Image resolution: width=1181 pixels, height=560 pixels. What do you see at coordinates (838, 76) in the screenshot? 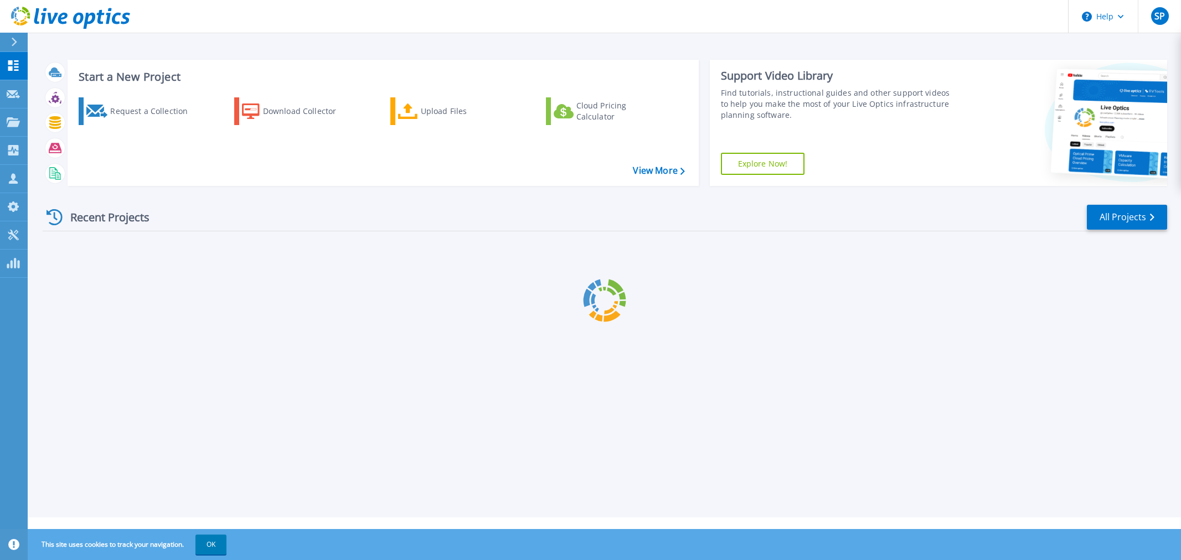
I see `div: Support Video Library` at bounding box center [838, 76].